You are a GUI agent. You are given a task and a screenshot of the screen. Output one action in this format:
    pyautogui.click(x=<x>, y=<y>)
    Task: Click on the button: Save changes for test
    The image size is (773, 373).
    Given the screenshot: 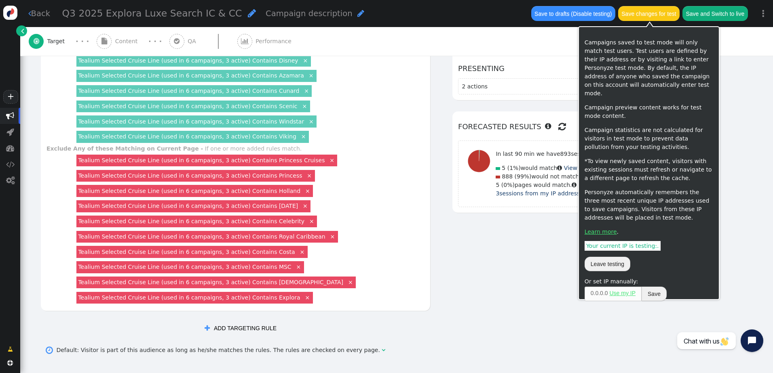 What is the action you would take?
    pyautogui.click(x=649, y=13)
    